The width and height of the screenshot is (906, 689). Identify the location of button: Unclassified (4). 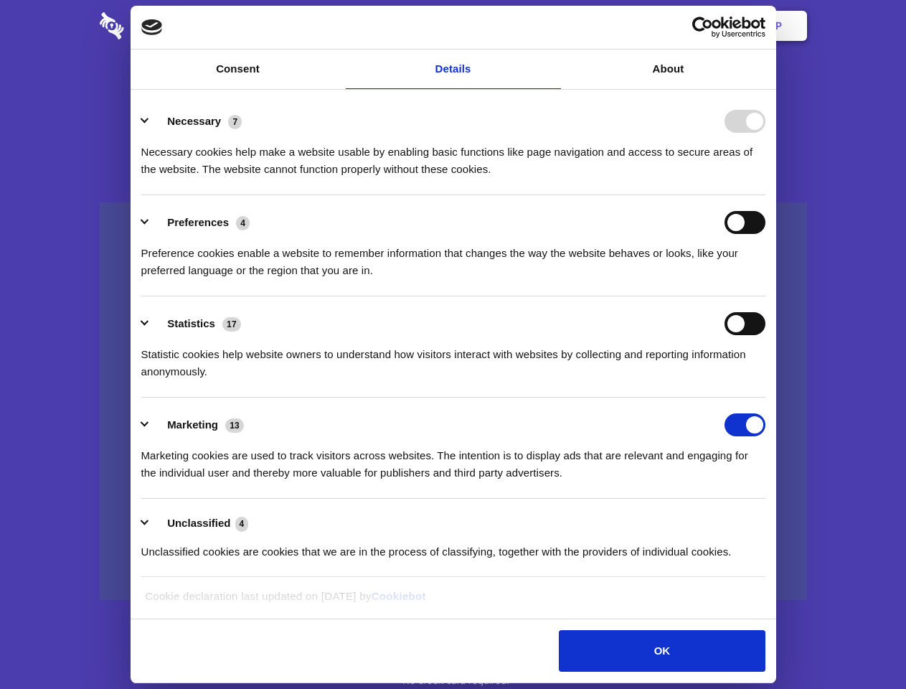
(199, 523).